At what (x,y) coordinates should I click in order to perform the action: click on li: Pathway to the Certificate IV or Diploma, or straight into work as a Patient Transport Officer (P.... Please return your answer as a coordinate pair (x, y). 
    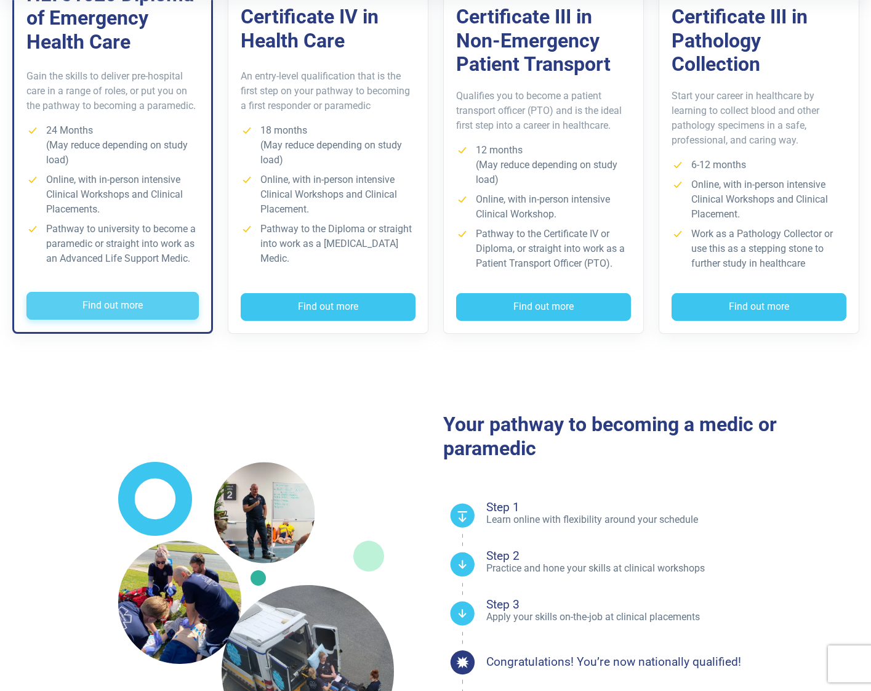
    Looking at the image, I should click on (544, 249).